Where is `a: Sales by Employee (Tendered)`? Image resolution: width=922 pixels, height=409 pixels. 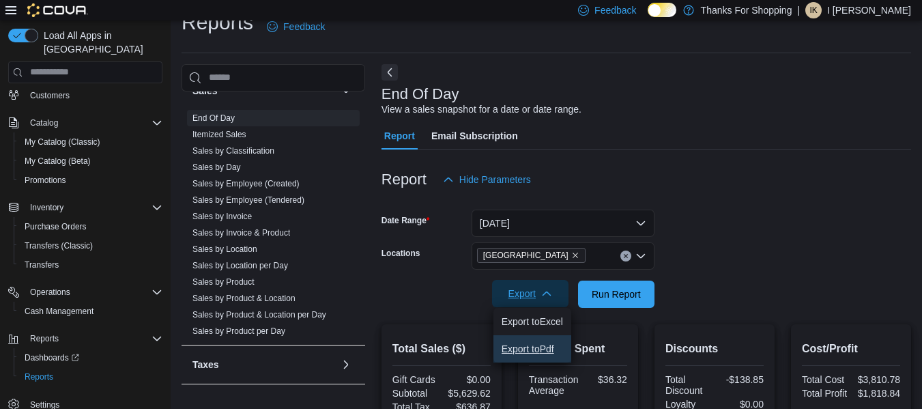 a: Sales by Employee (Tendered) is located at coordinates (248, 200).